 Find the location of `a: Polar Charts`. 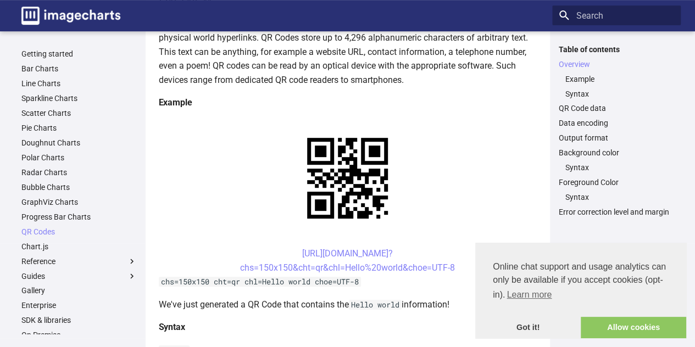

a: Polar Charts is located at coordinates (79, 158).